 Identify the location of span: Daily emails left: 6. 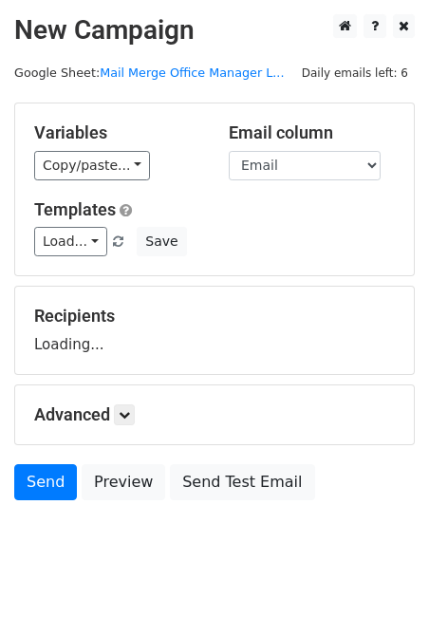
(355, 73).